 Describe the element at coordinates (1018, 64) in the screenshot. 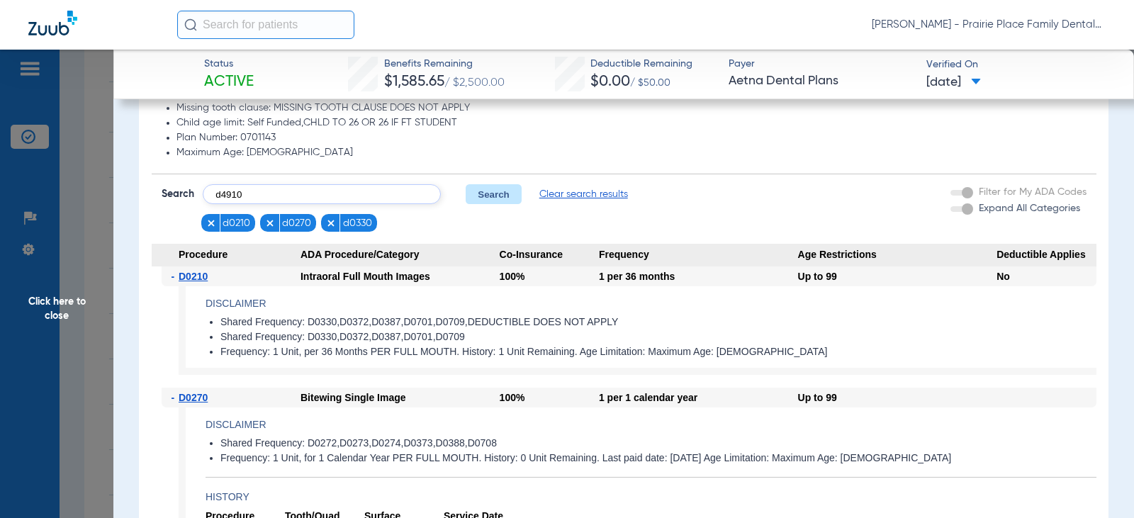

I see `span: Verified On` at that location.